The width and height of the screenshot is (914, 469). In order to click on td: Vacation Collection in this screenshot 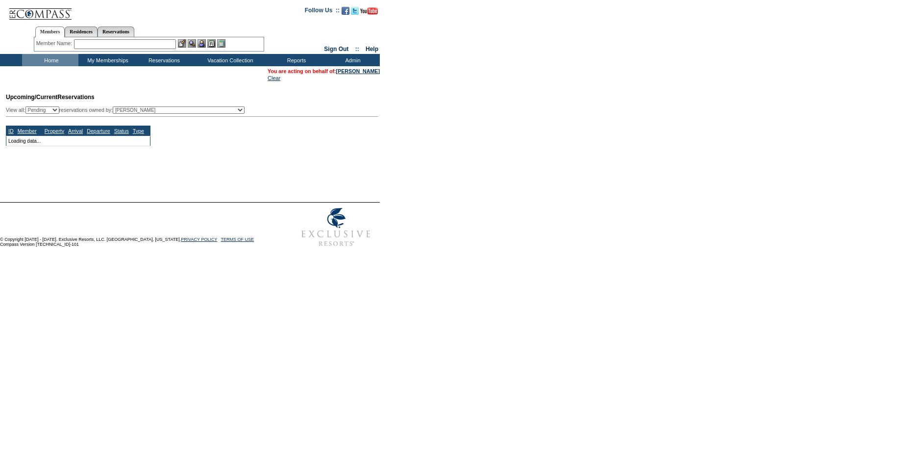, I will do `click(229, 60)`.